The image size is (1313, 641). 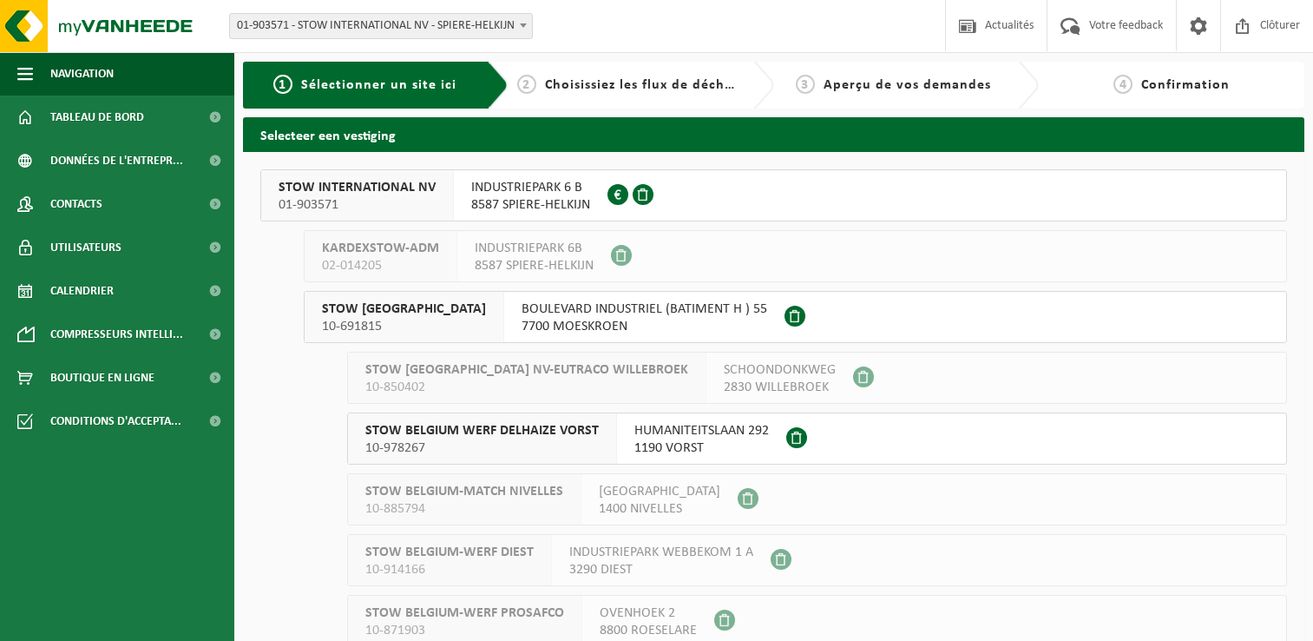 What do you see at coordinates (404, 326) in the screenshot?
I see `span: 10-691815` at bounding box center [404, 326].